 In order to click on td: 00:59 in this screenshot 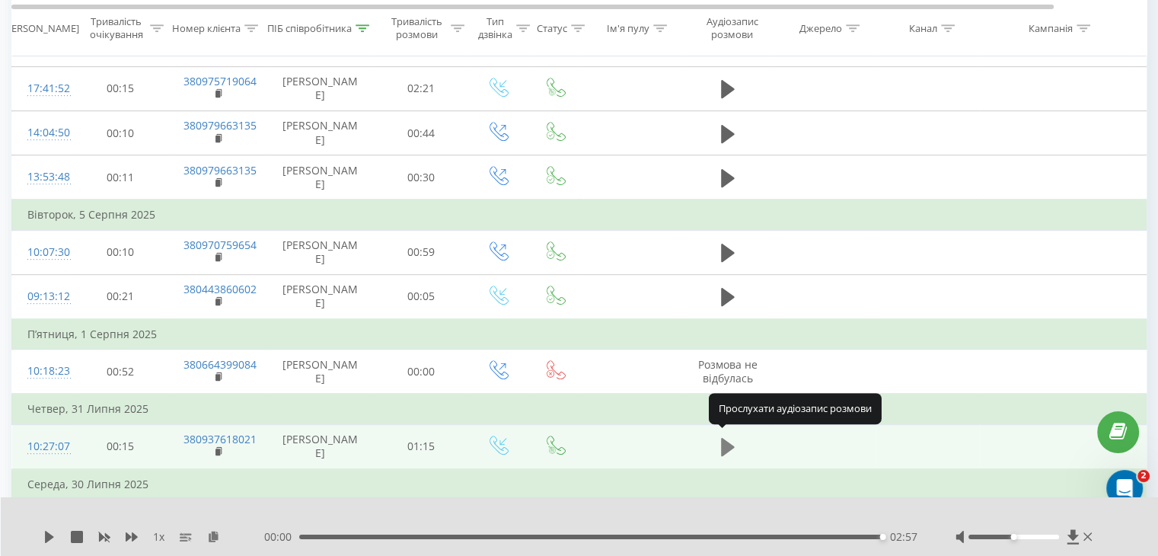, I will do `click(421, 252)`.